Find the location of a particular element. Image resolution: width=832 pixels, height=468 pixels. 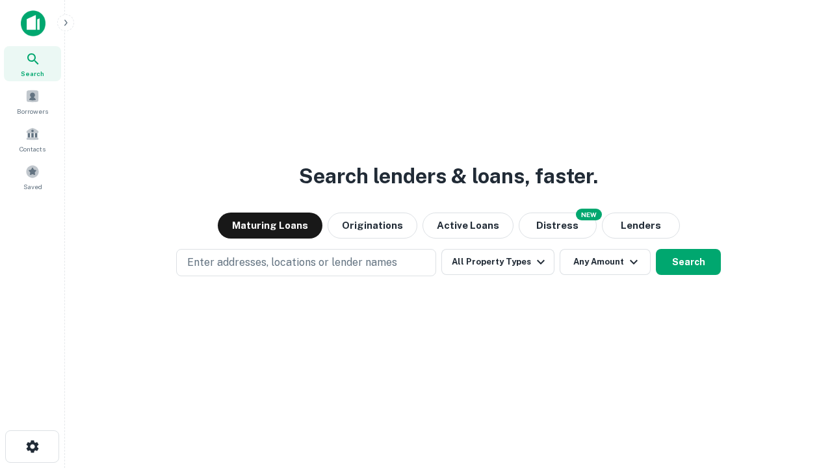

span: Search is located at coordinates (32, 73).